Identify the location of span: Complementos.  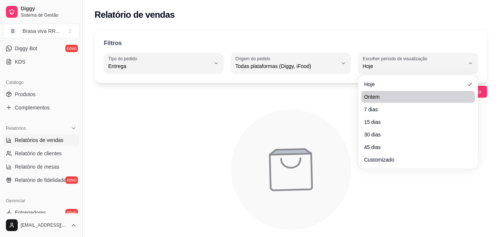
(32, 108).